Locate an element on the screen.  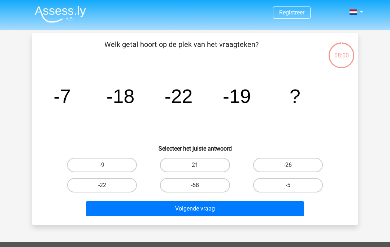
p: Welk getal hoort op de plek van het vraagteken? is located at coordinates (181, 50).